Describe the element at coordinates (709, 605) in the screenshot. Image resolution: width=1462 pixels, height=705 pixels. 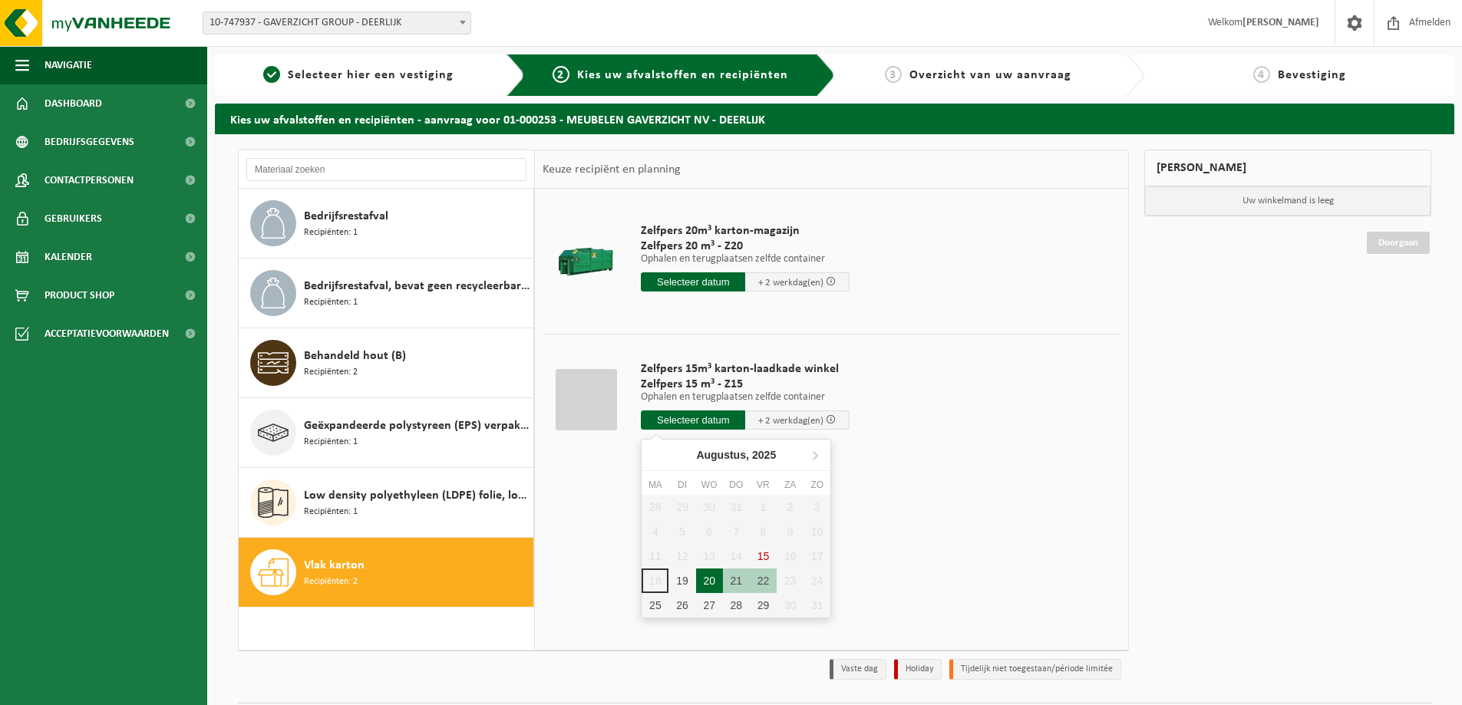
I see `div: 27` at that location.